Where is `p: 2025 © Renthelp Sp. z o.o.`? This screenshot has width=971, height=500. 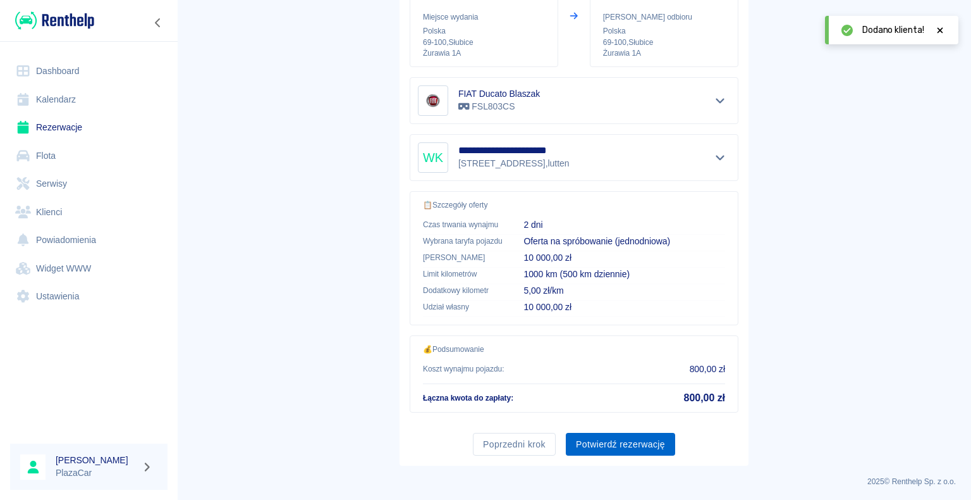
p: 2025 © Renthelp Sp. z o.o. is located at coordinates (574, 481).